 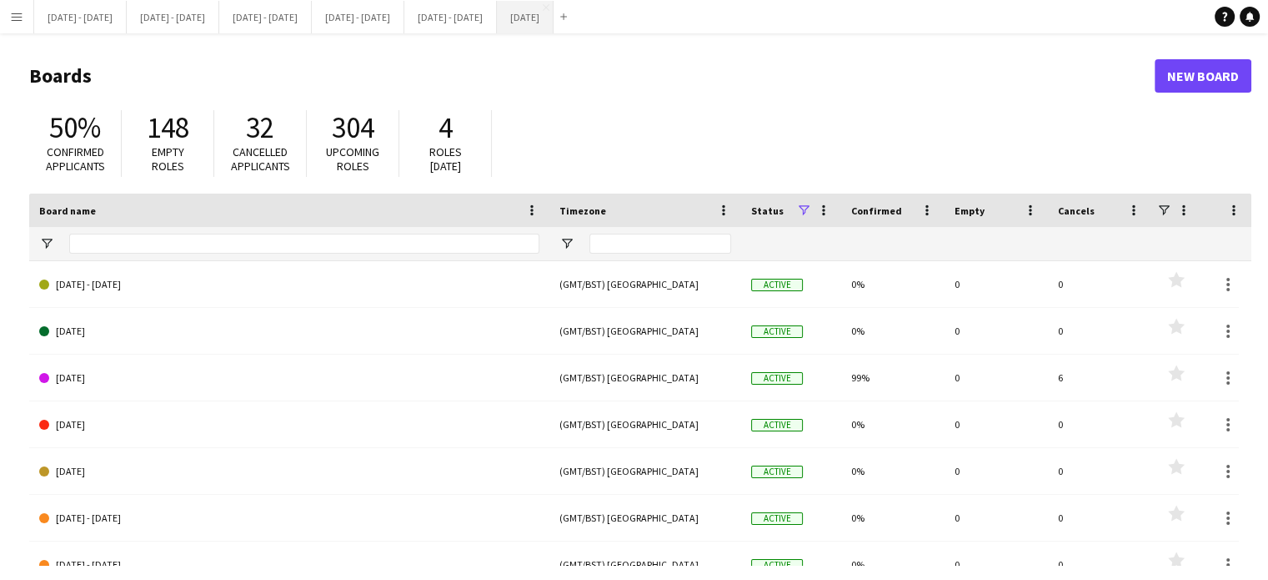 I want to click on span: Empty, so click(x=970, y=210).